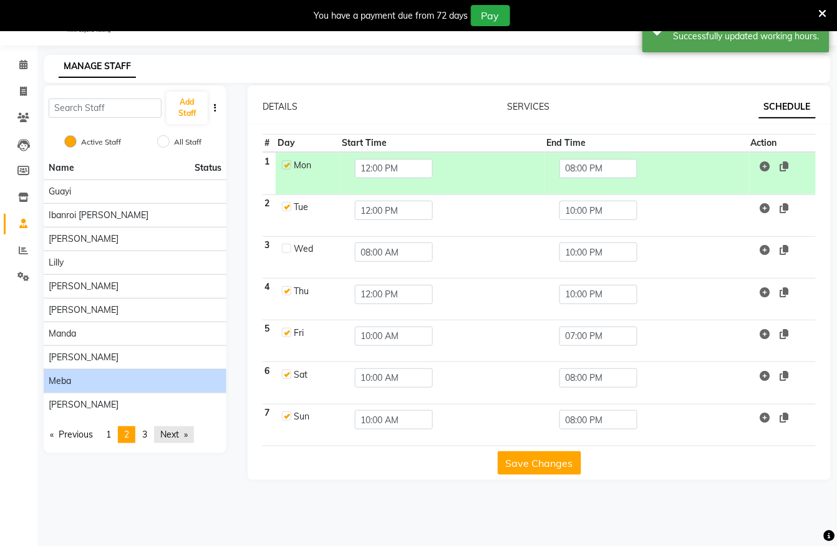  What do you see at coordinates (314, 249) in the screenshot?
I see `div: Wed` at bounding box center [314, 249].